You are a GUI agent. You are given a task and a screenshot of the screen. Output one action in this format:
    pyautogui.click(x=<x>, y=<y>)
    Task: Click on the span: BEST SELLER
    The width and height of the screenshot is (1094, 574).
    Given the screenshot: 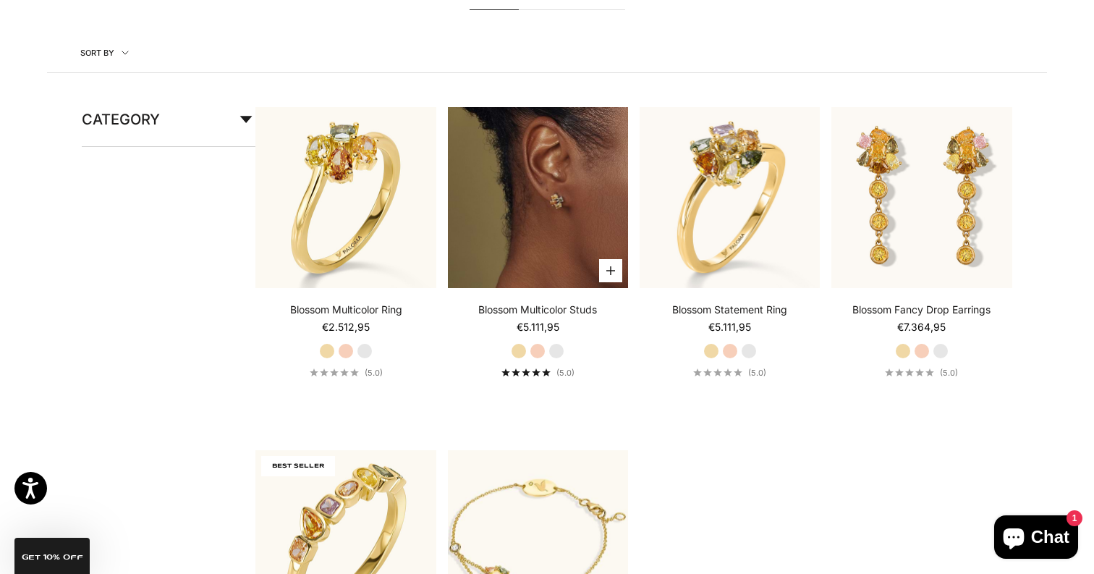 What is the action you would take?
    pyautogui.click(x=298, y=466)
    